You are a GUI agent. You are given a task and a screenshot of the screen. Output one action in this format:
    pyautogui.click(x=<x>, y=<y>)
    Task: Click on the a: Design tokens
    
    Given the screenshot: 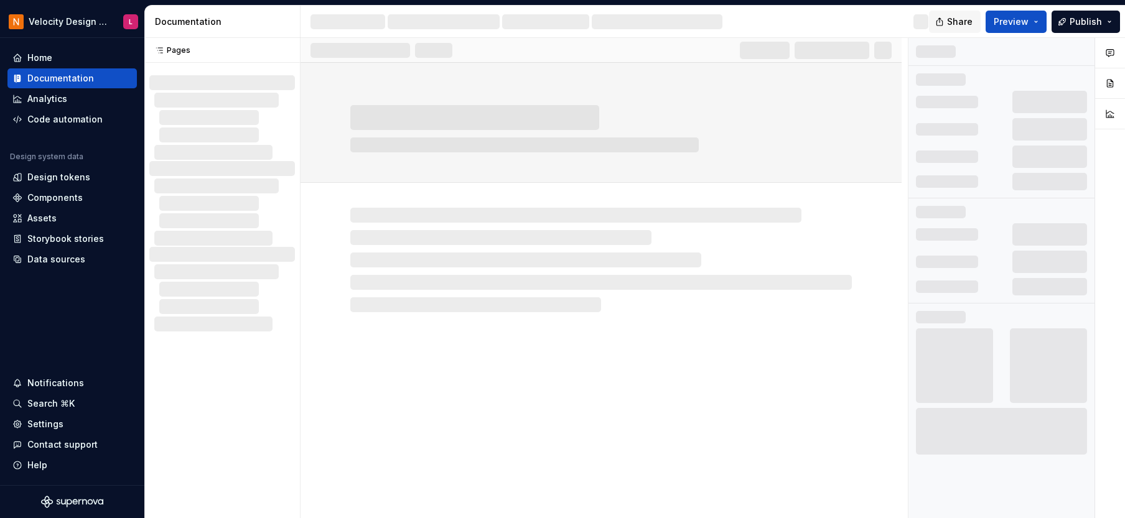 What is the action you would take?
    pyautogui.click(x=72, y=177)
    